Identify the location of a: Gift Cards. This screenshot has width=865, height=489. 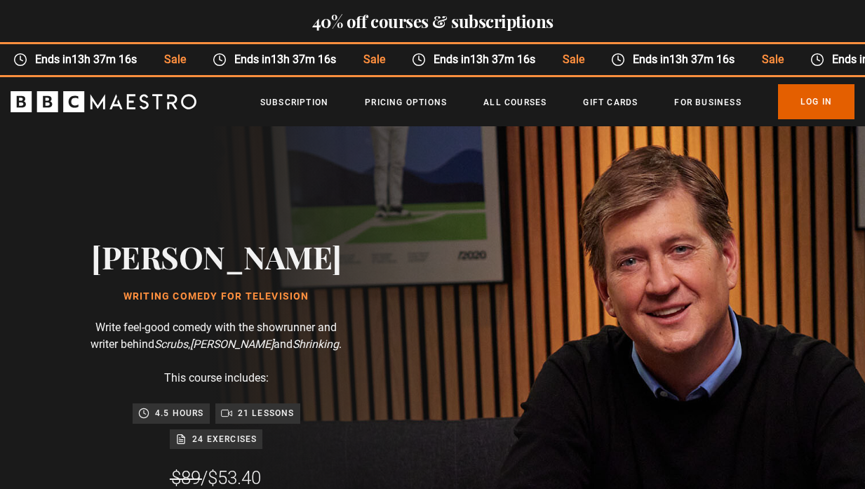
(611, 102).